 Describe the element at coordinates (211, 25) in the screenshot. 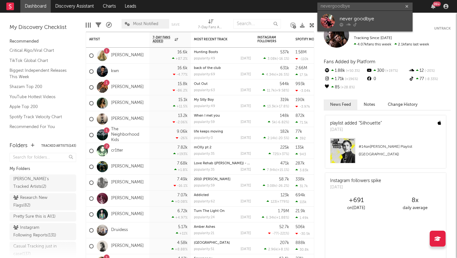

I see `div: 7-Day Fans Added (7-Day Fans Added)` at that location.